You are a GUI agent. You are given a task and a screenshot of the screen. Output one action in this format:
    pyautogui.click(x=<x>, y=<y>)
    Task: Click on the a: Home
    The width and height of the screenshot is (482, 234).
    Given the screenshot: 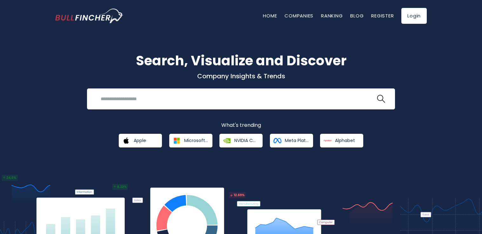 What is the action you would take?
    pyautogui.click(x=270, y=16)
    